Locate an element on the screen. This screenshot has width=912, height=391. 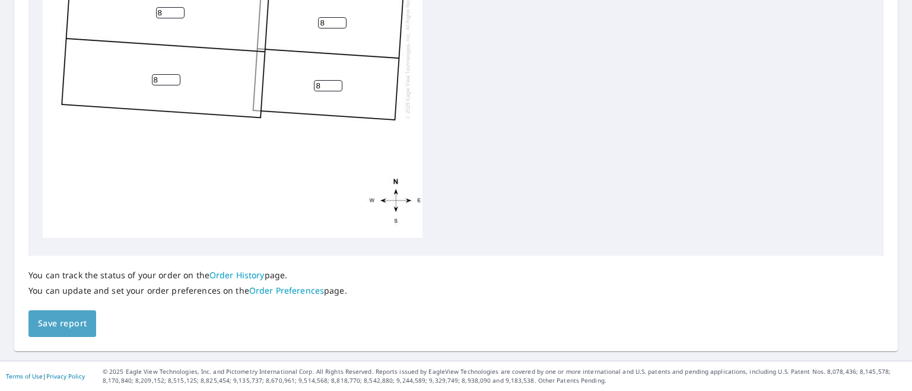
p: You can update and set your order preferences on the page. is located at coordinates (188, 291).